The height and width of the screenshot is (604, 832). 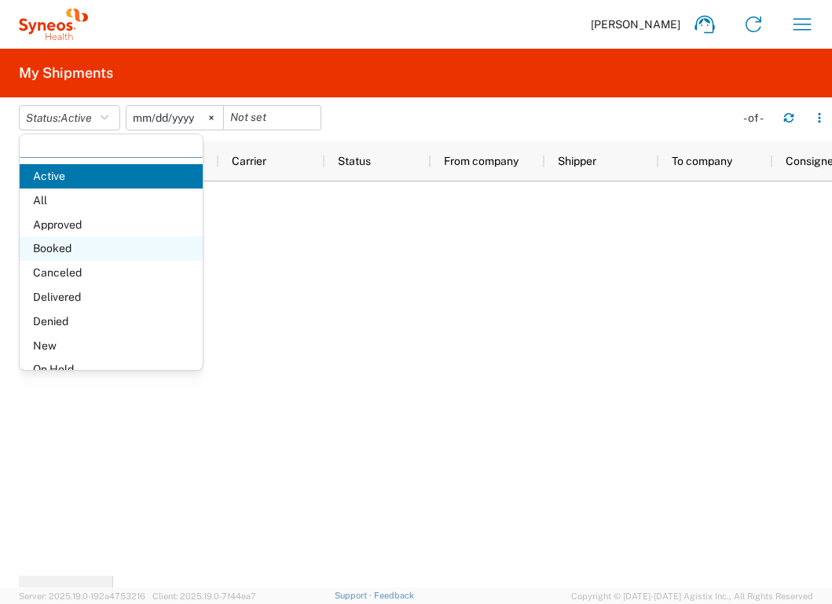 I want to click on span: Carrier, so click(x=249, y=161).